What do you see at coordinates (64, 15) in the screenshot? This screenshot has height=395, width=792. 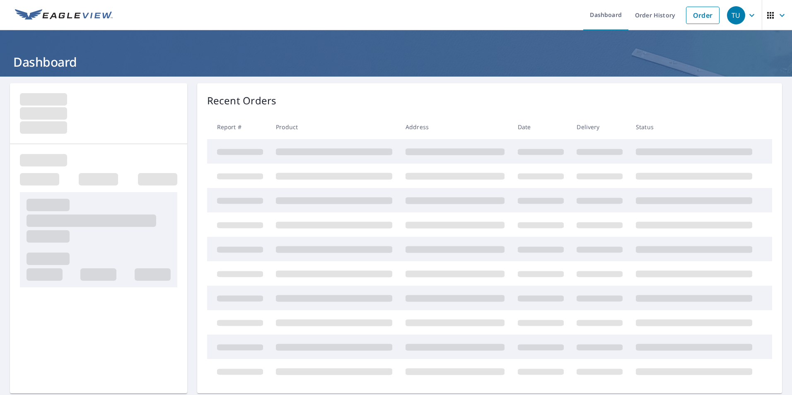 I see `img: EV Logo` at bounding box center [64, 15].